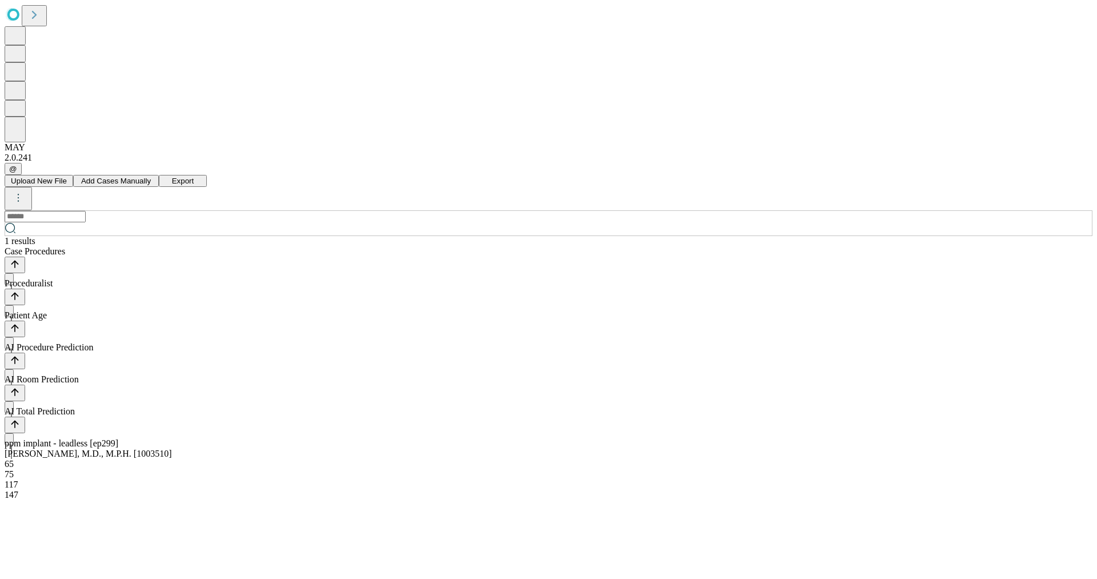  What do you see at coordinates (9, 474) in the screenshot?
I see `span: 75` at bounding box center [9, 474].